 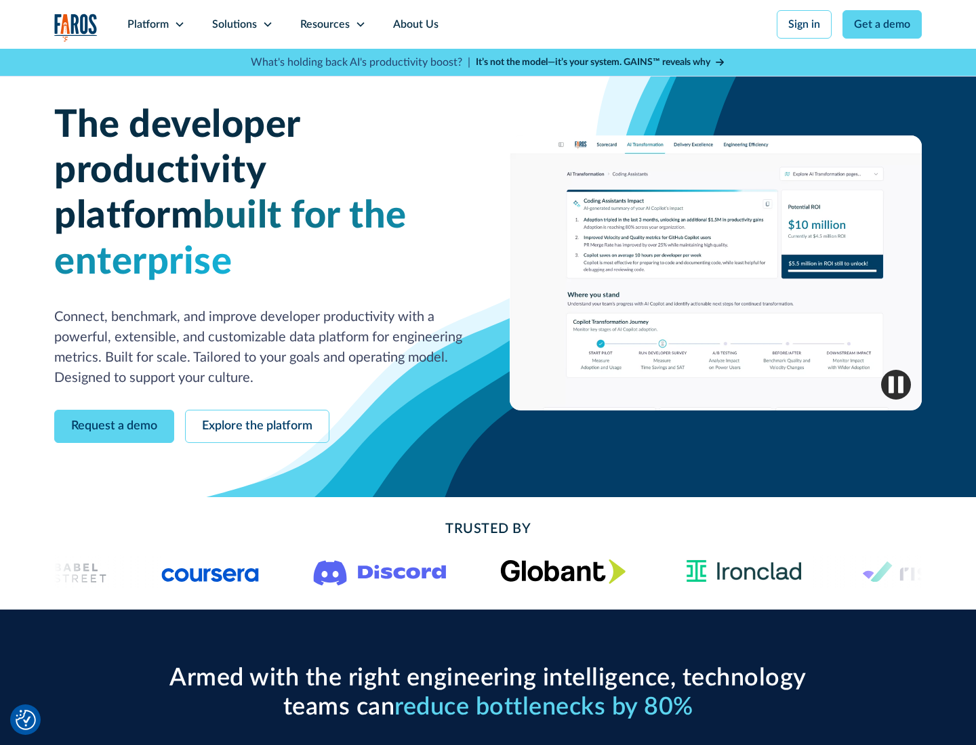 I want to click on h1: The developer productivity platform, so click(x=260, y=194).